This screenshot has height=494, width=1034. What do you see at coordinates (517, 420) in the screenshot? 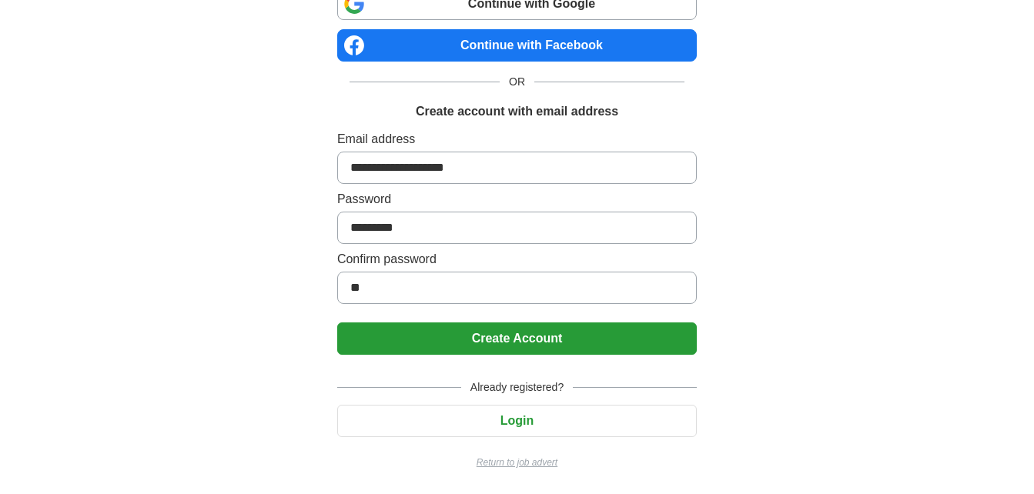
I see `a: Login` at bounding box center [517, 420].